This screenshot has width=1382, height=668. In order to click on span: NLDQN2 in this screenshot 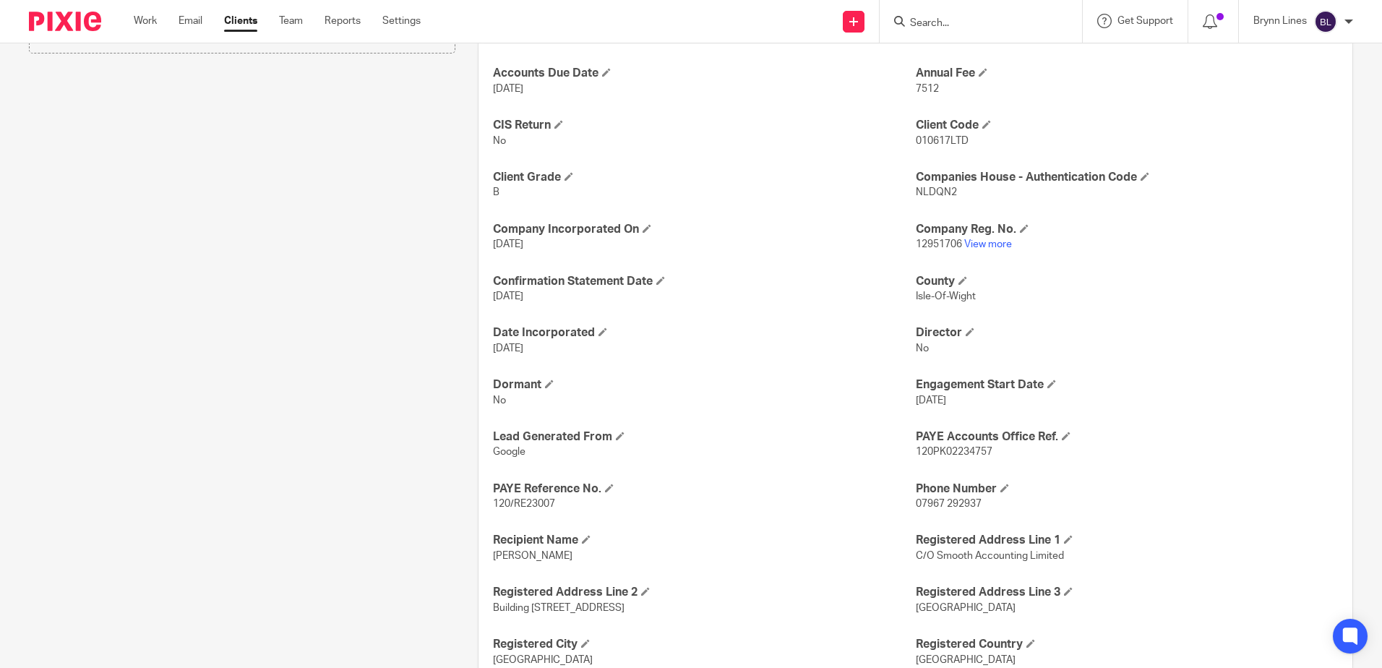, I will do `click(936, 192)`.